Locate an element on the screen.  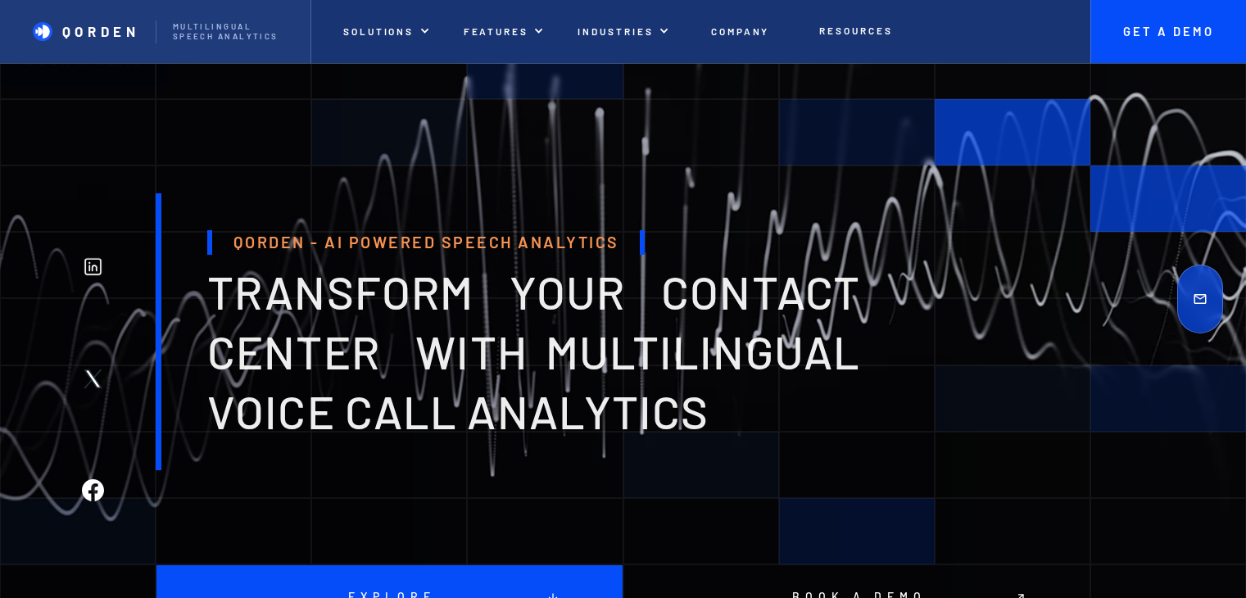
p: Solutions is located at coordinates (378, 31).